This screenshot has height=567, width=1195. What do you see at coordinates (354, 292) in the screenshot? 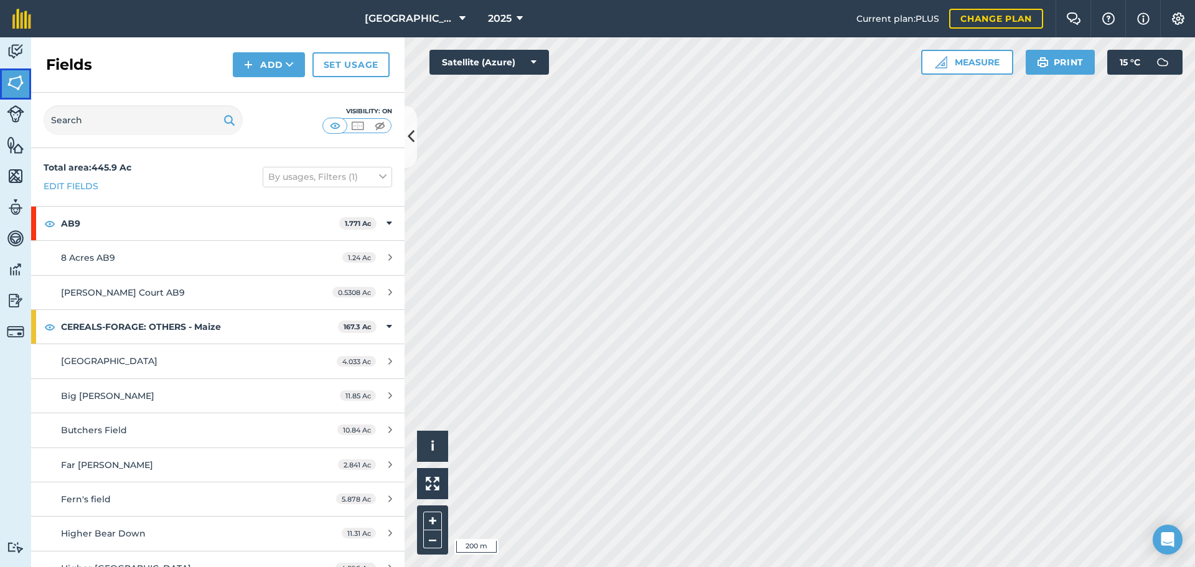
I see `span: 0.5308 Ac` at bounding box center [354, 292].